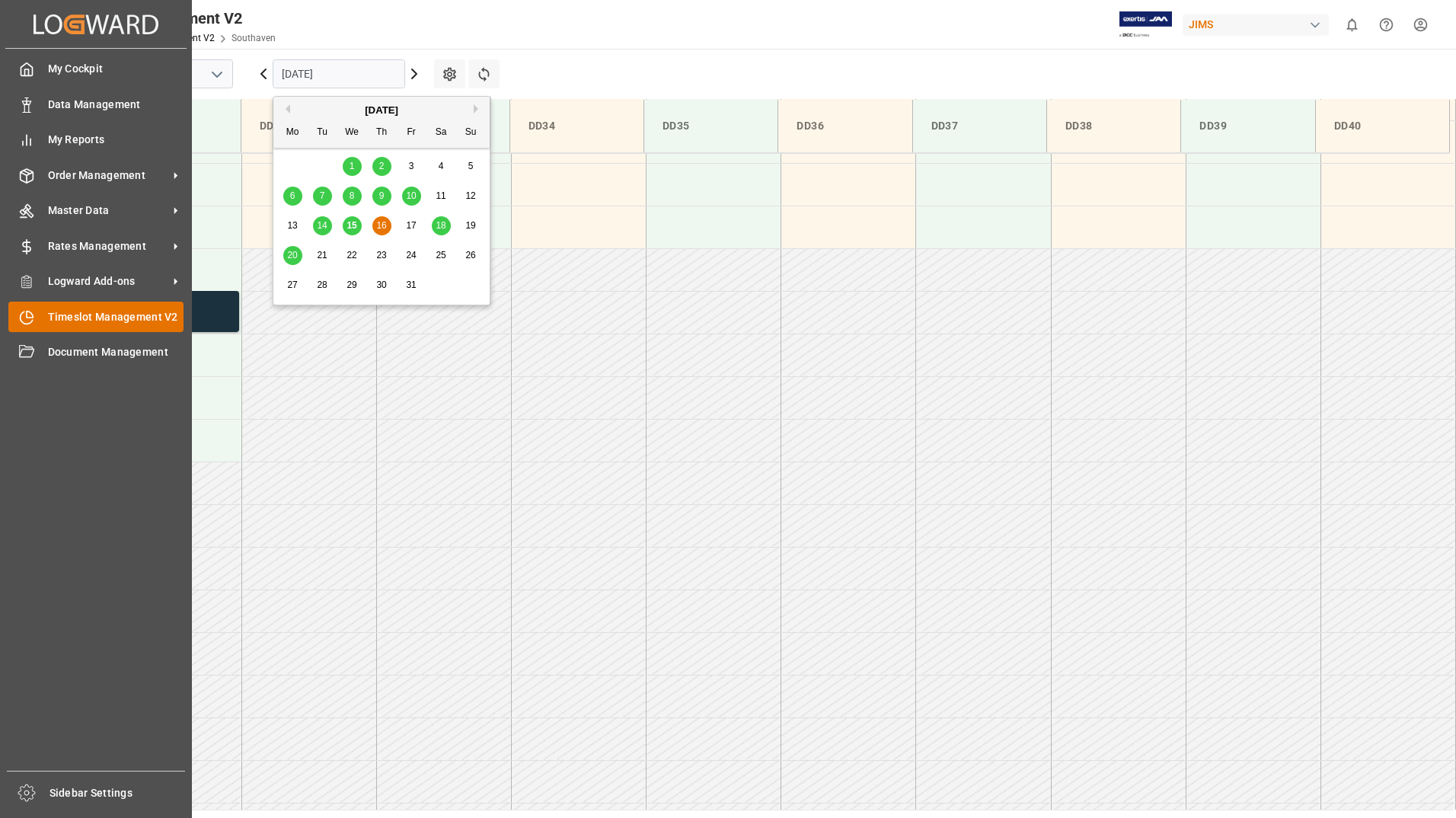  I want to click on span: 15, so click(351, 225).